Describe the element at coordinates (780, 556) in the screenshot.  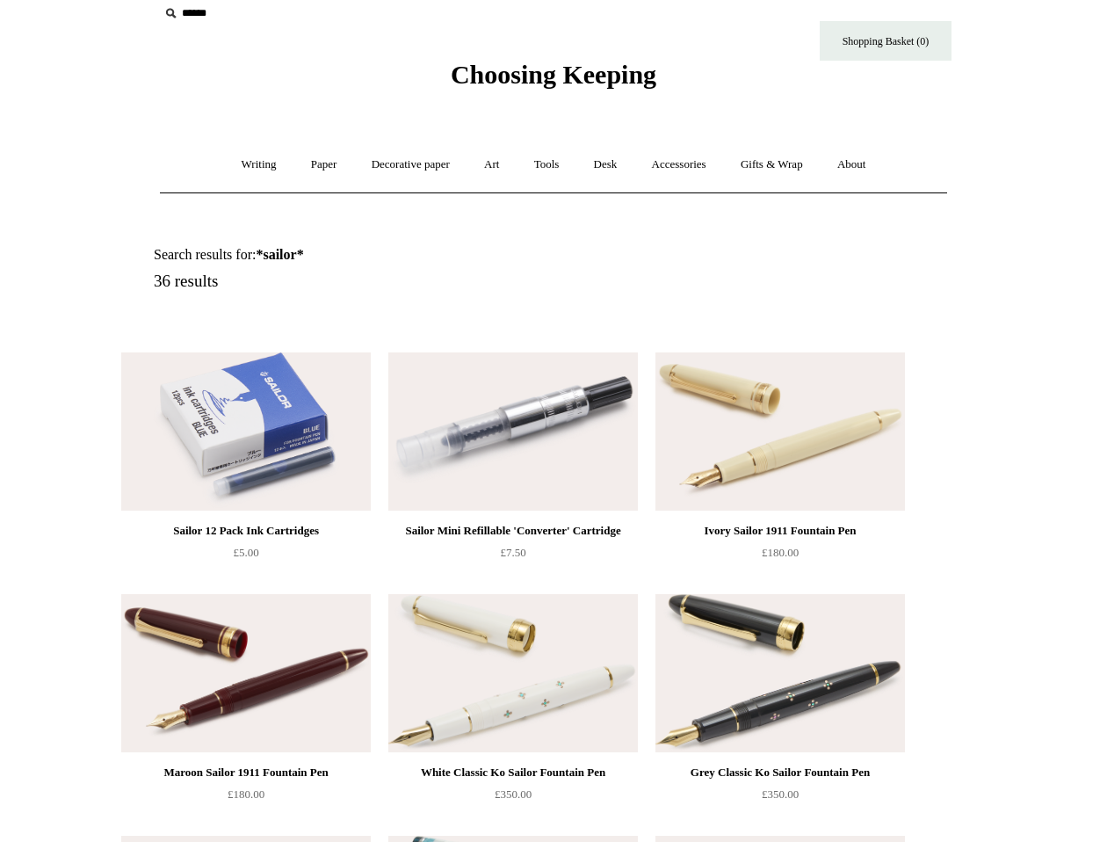
I see `a: Ivory Sailor 1911 Fountain Pen £180.00` at that location.